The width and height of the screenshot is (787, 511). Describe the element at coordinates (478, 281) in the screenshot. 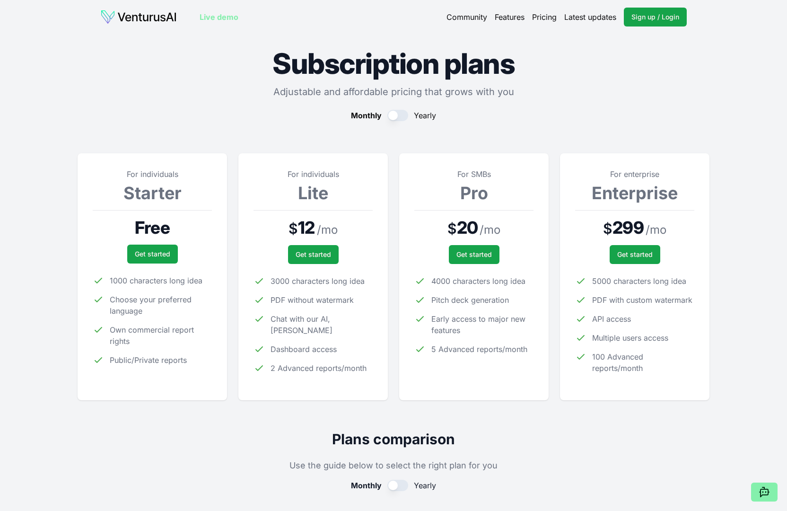

I see `span: 4000 characters long idea` at that location.